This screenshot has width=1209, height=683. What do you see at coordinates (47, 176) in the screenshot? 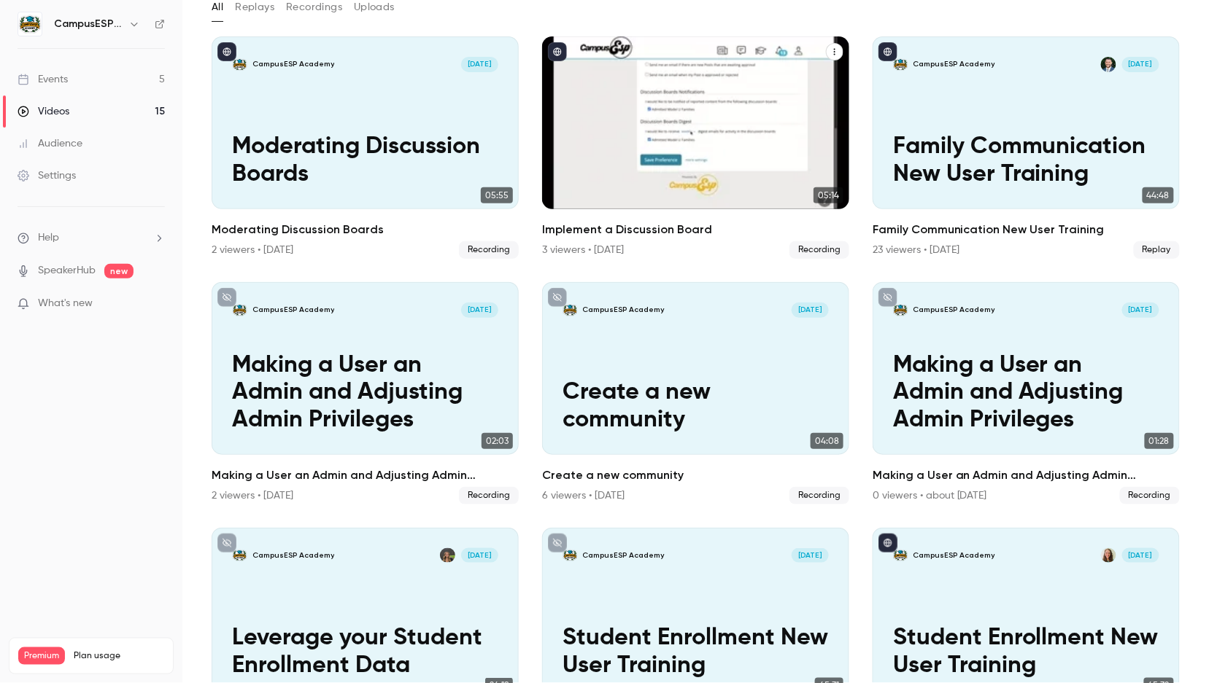
I see `div: Settings` at bounding box center [47, 176].